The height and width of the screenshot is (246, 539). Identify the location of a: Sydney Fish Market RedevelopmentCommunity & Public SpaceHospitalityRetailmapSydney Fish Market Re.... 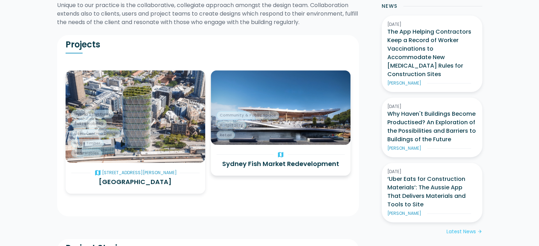
(281, 123).